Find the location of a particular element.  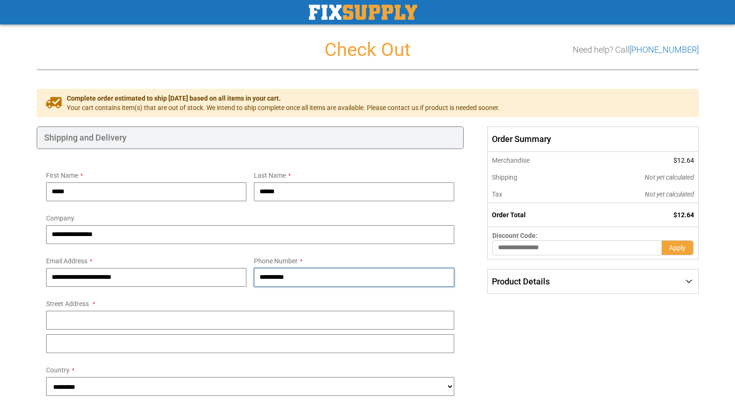

button: Apply is located at coordinates (677, 248).